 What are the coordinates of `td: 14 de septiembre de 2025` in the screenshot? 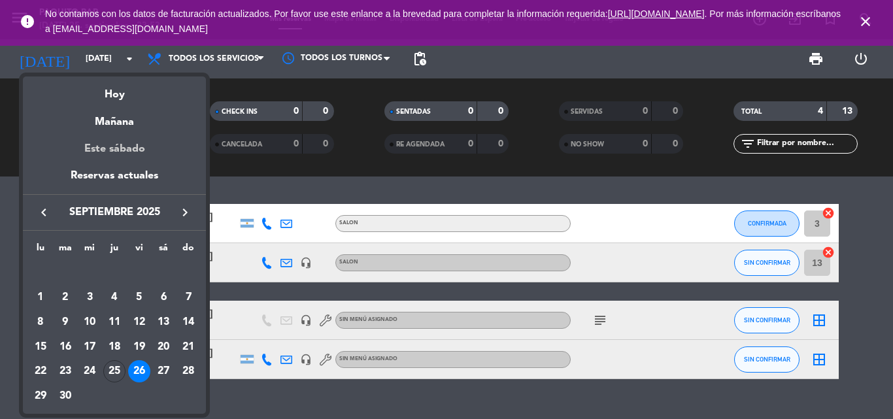 It's located at (188, 322).